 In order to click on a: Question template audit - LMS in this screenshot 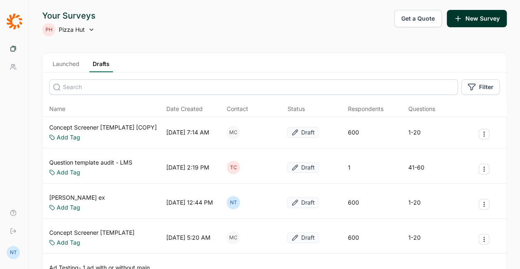, I will do `click(91, 163)`.